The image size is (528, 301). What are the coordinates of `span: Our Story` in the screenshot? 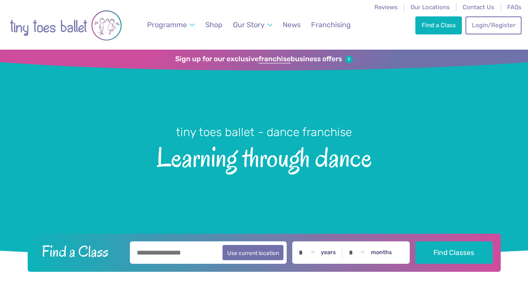 It's located at (248, 24).